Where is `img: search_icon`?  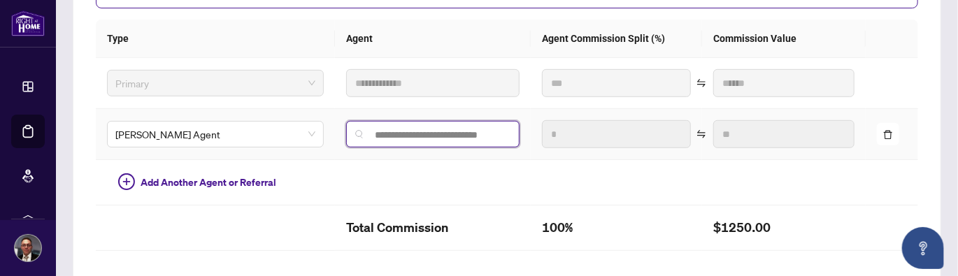 img: search_icon is located at coordinates (359, 134).